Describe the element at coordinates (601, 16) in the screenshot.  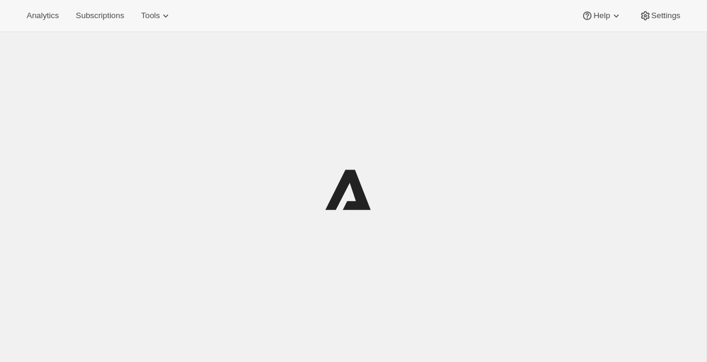
I see `span: Help` at that location.